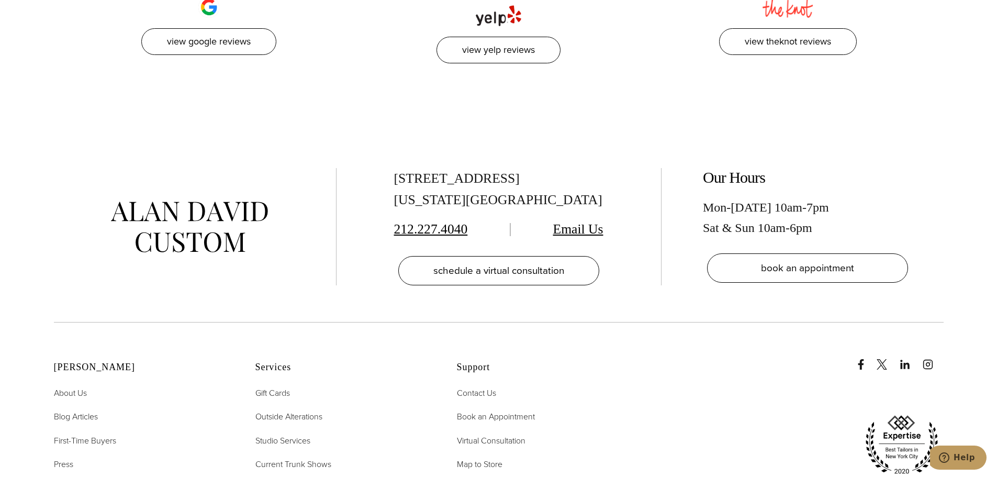 The width and height of the screenshot is (997, 477). I want to click on a: About Us, so click(70, 393).